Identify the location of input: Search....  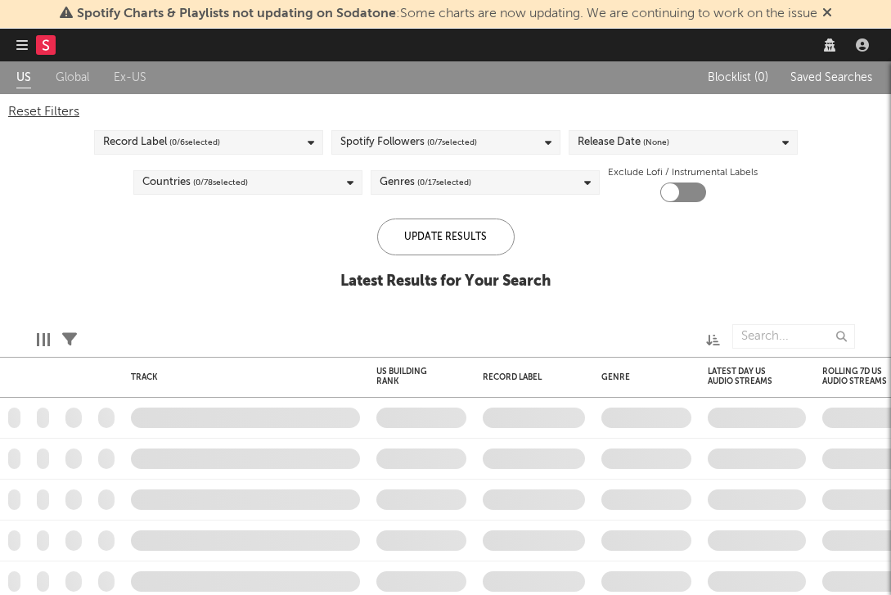
(793, 336).